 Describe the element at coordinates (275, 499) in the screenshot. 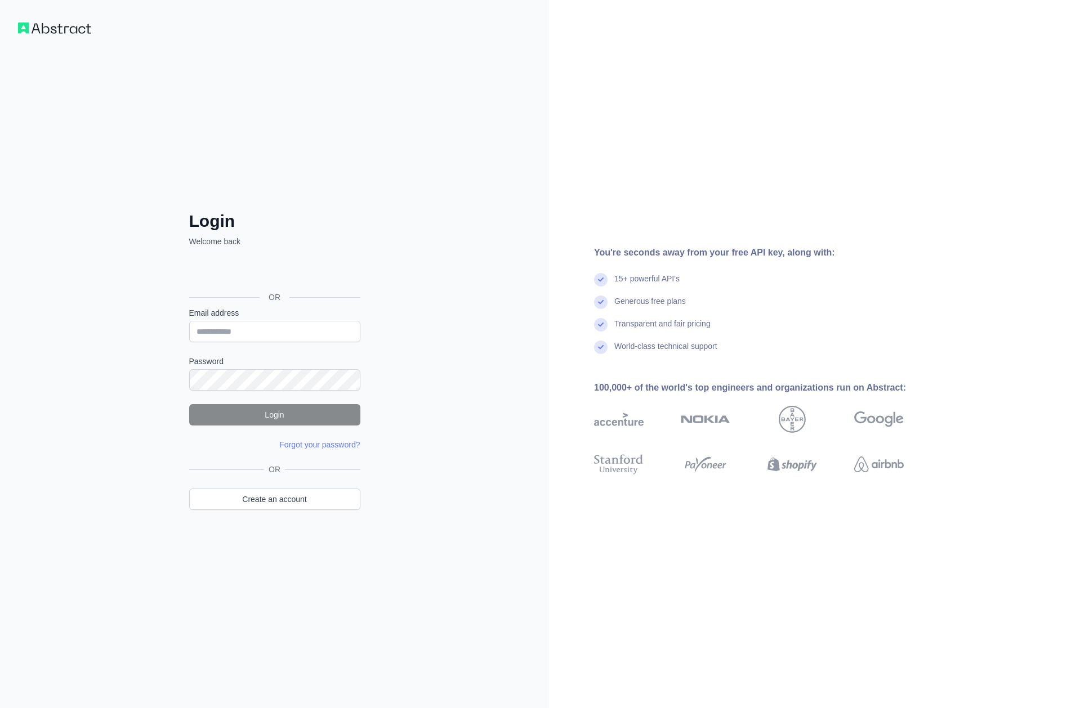

I see `a: Create an account` at that location.